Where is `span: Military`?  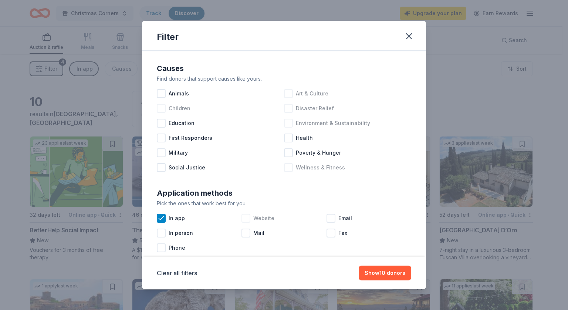
span: Military is located at coordinates (178, 153).